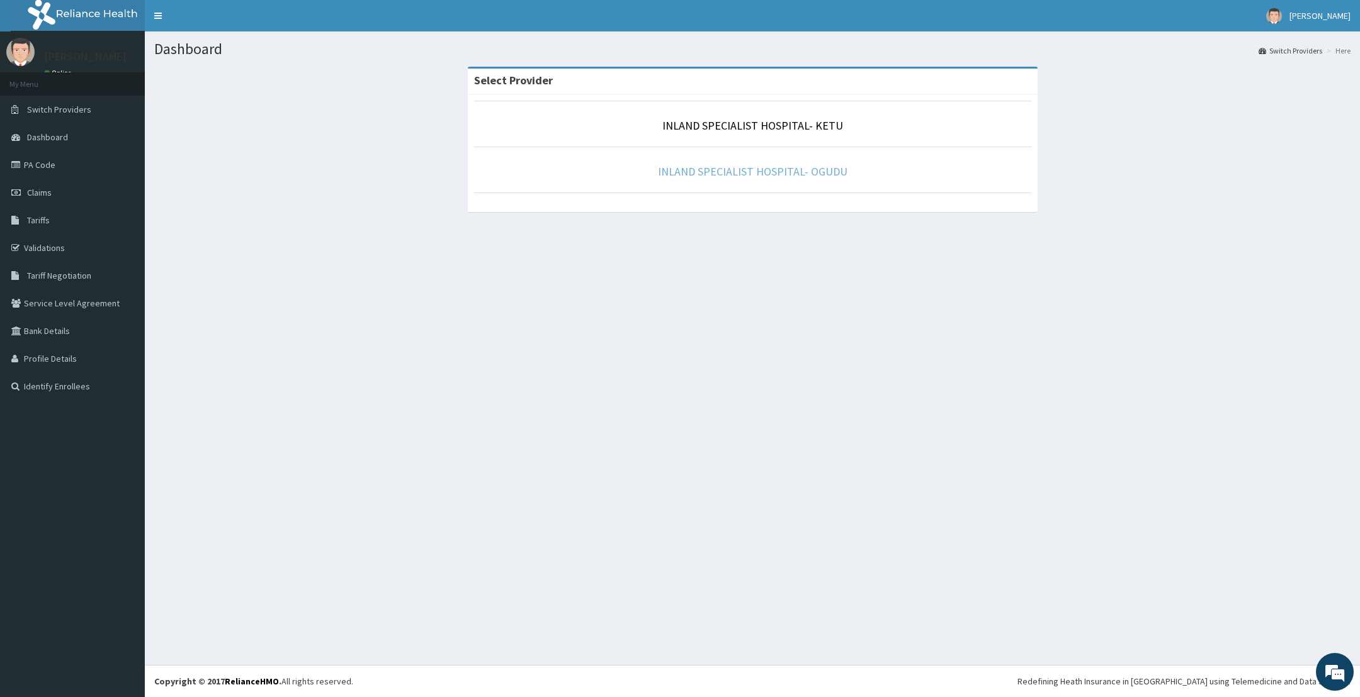  What do you see at coordinates (752, 49) in the screenshot?
I see `h1: Dashboard` at bounding box center [752, 49].